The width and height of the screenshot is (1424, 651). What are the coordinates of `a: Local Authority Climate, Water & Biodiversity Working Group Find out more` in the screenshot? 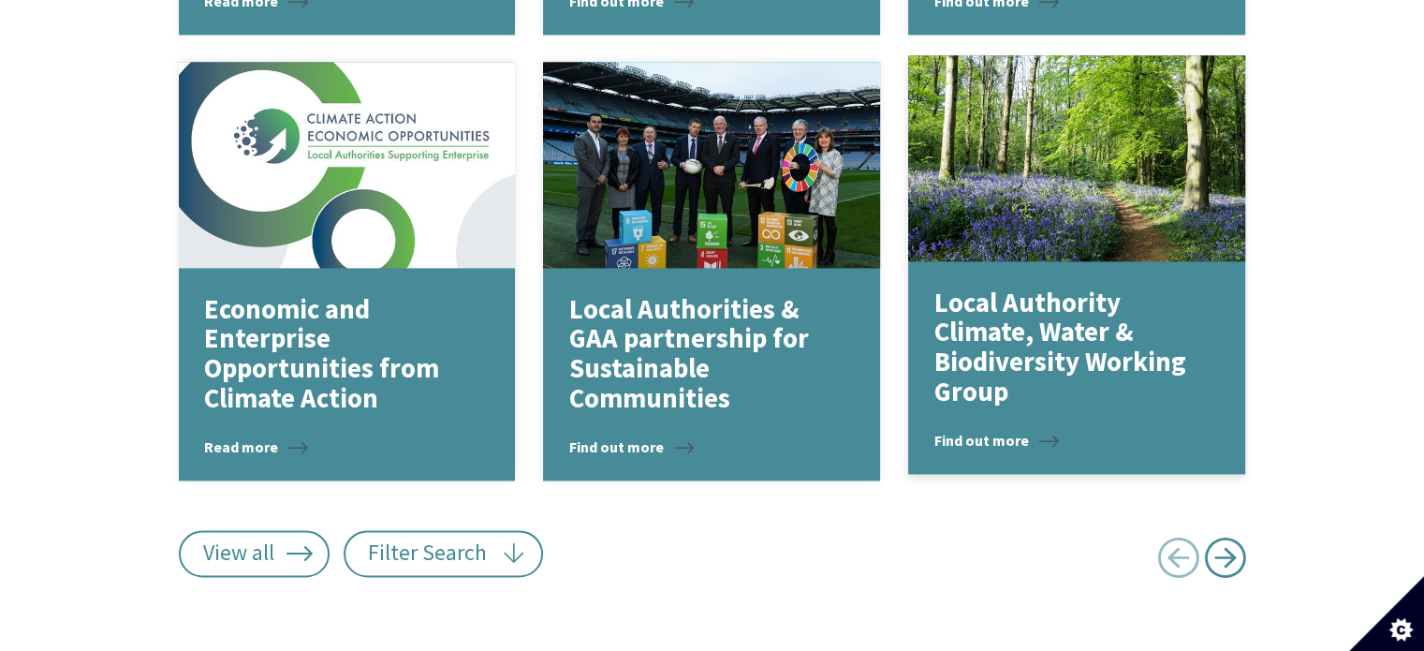 It's located at (1077, 265).